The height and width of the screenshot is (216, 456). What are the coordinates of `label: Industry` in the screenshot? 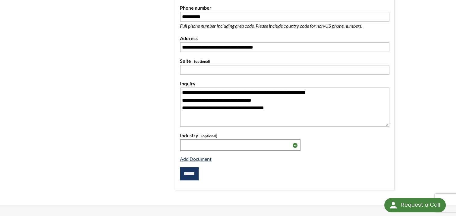 It's located at (285, 135).